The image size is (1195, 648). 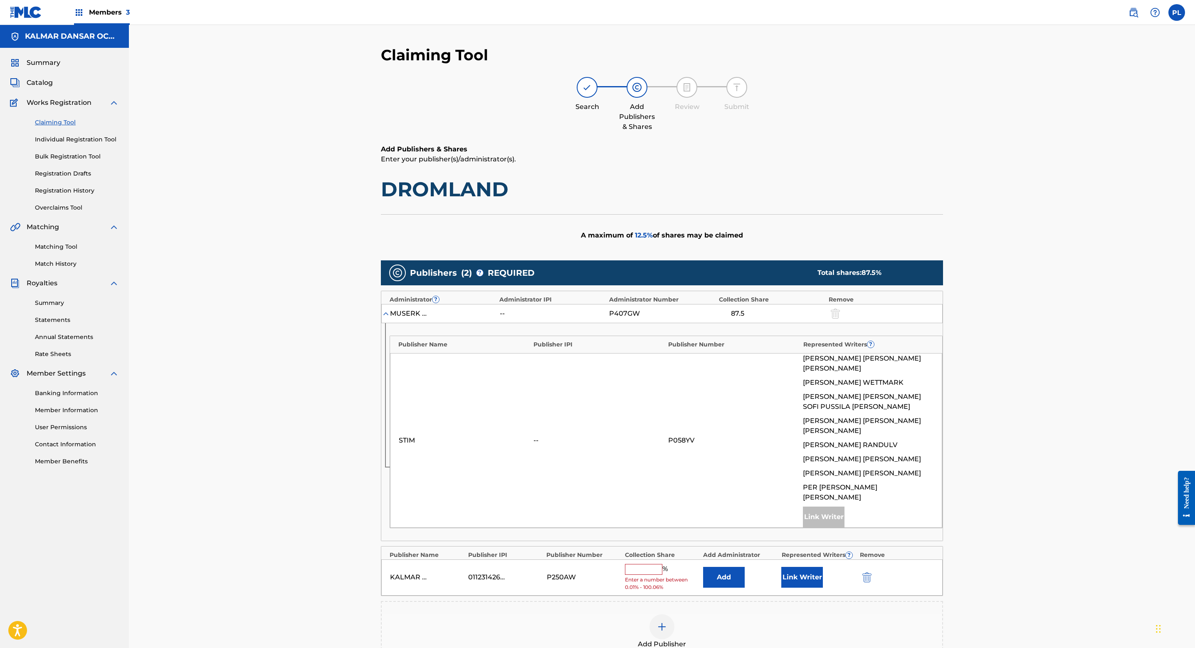 What do you see at coordinates (43, 227) in the screenshot?
I see `span: Matching` at bounding box center [43, 227].